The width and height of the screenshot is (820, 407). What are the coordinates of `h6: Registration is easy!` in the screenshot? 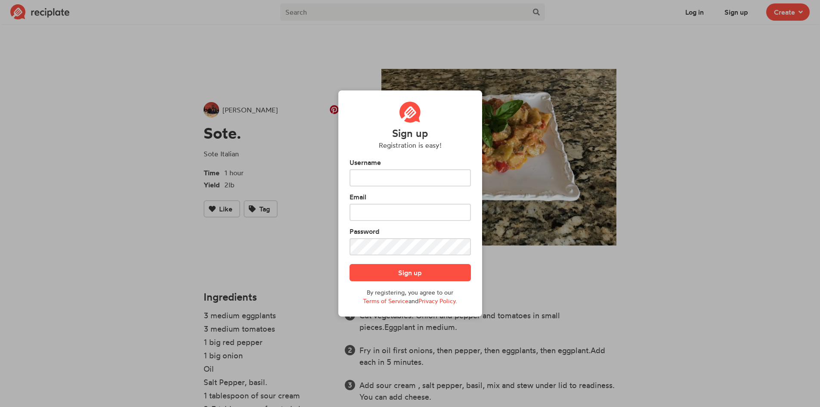 It's located at (410, 145).